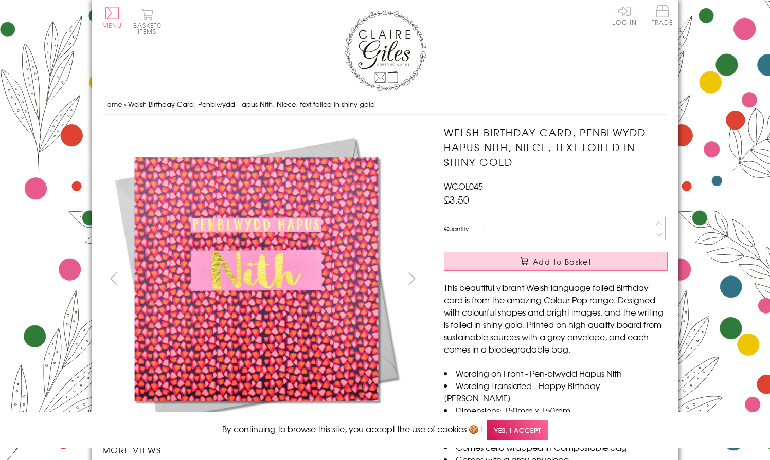 The height and width of the screenshot is (460, 770). Describe the element at coordinates (114, 278) in the screenshot. I see `button: prev` at that location.